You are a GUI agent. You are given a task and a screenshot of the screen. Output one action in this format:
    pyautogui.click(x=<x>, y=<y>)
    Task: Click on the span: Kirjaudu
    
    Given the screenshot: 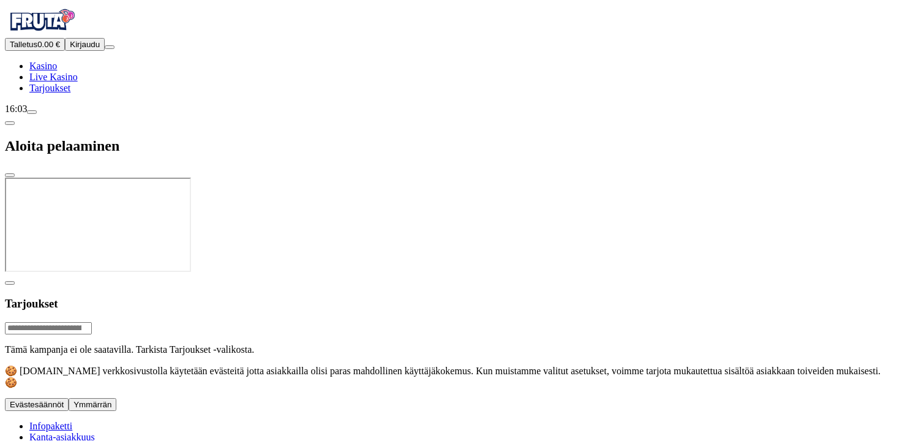 What is the action you would take?
    pyautogui.click(x=84, y=44)
    